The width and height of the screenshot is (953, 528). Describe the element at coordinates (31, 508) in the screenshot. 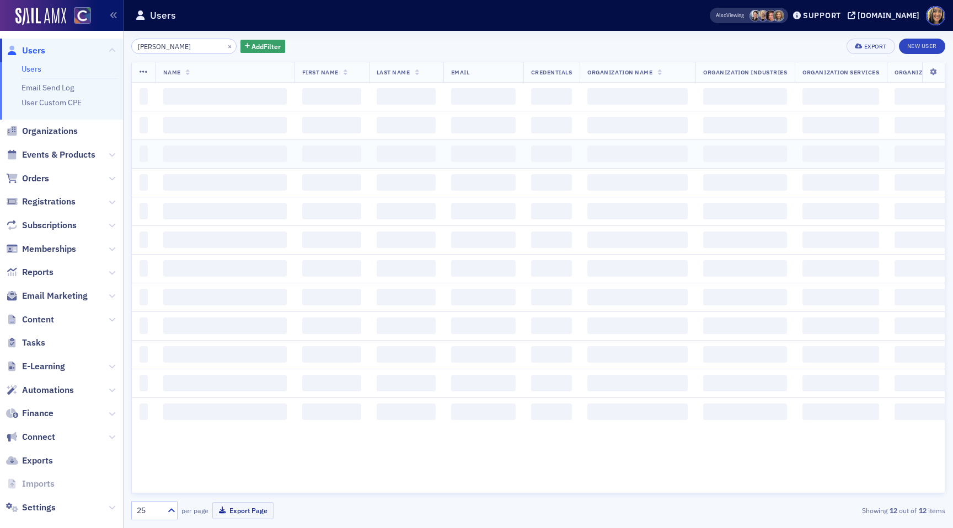

I see `a: Settings` at that location.